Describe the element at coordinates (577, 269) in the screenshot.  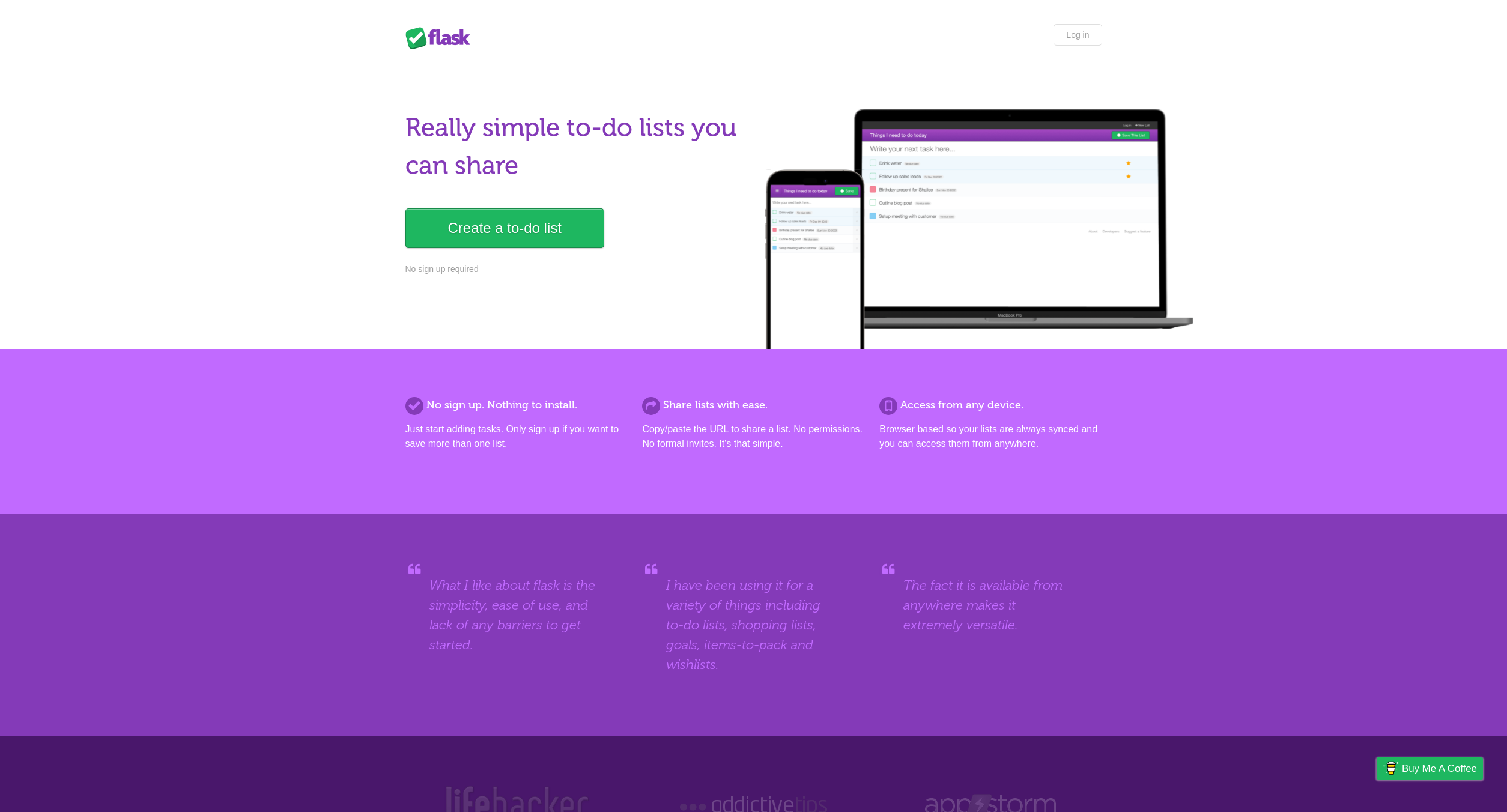
I see `p: No sign up required` at that location.